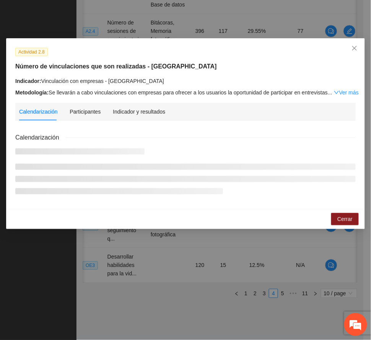 This screenshot has width=371, height=340. Describe the element at coordinates (84, 44) in the screenshot. I see `div: Chatee con nosotros ahora` at that location.